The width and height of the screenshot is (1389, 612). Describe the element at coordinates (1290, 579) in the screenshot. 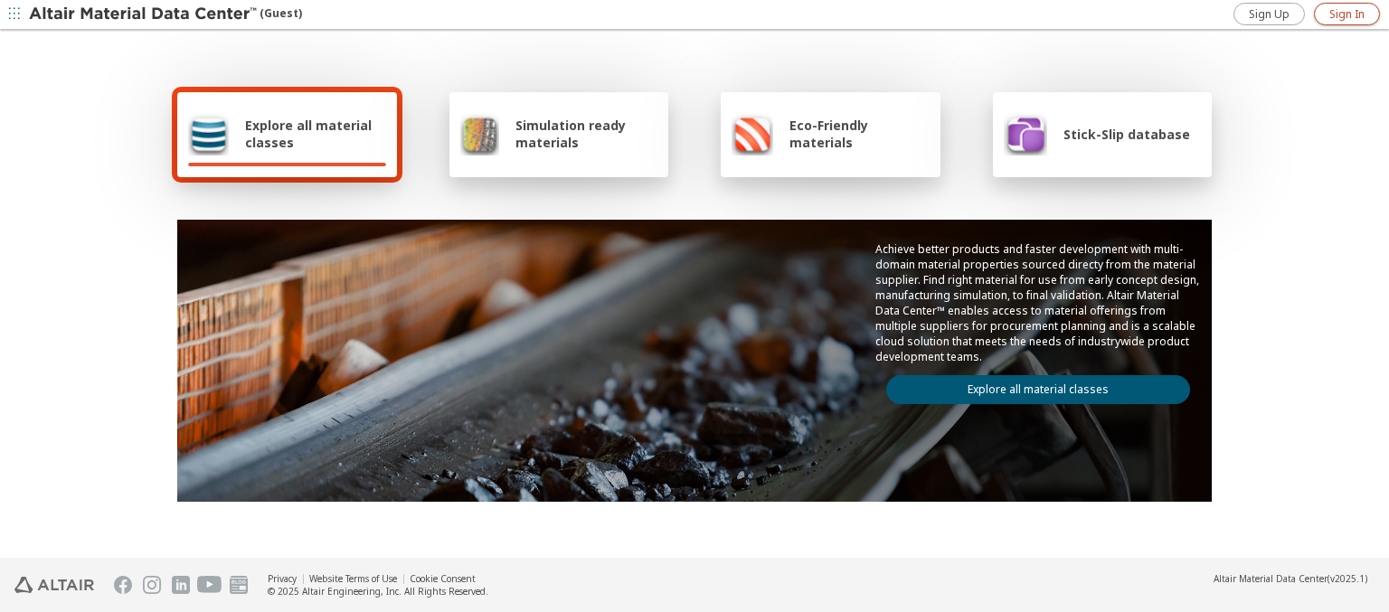

I see `div: (v2025.1)` at that location.